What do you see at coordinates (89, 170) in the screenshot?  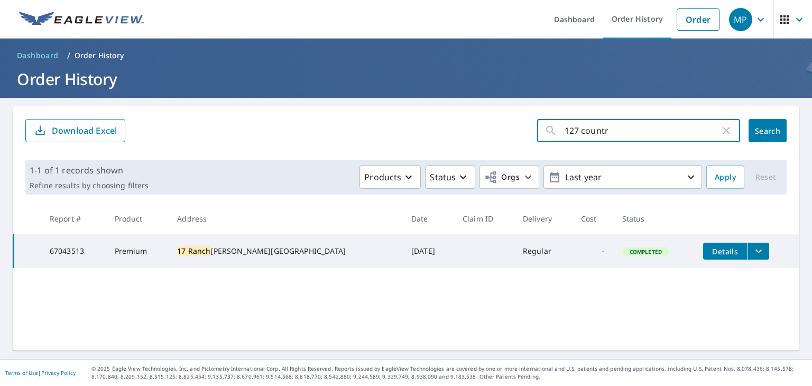 I see `p: 1-1 of 1 records shown` at bounding box center [89, 170].